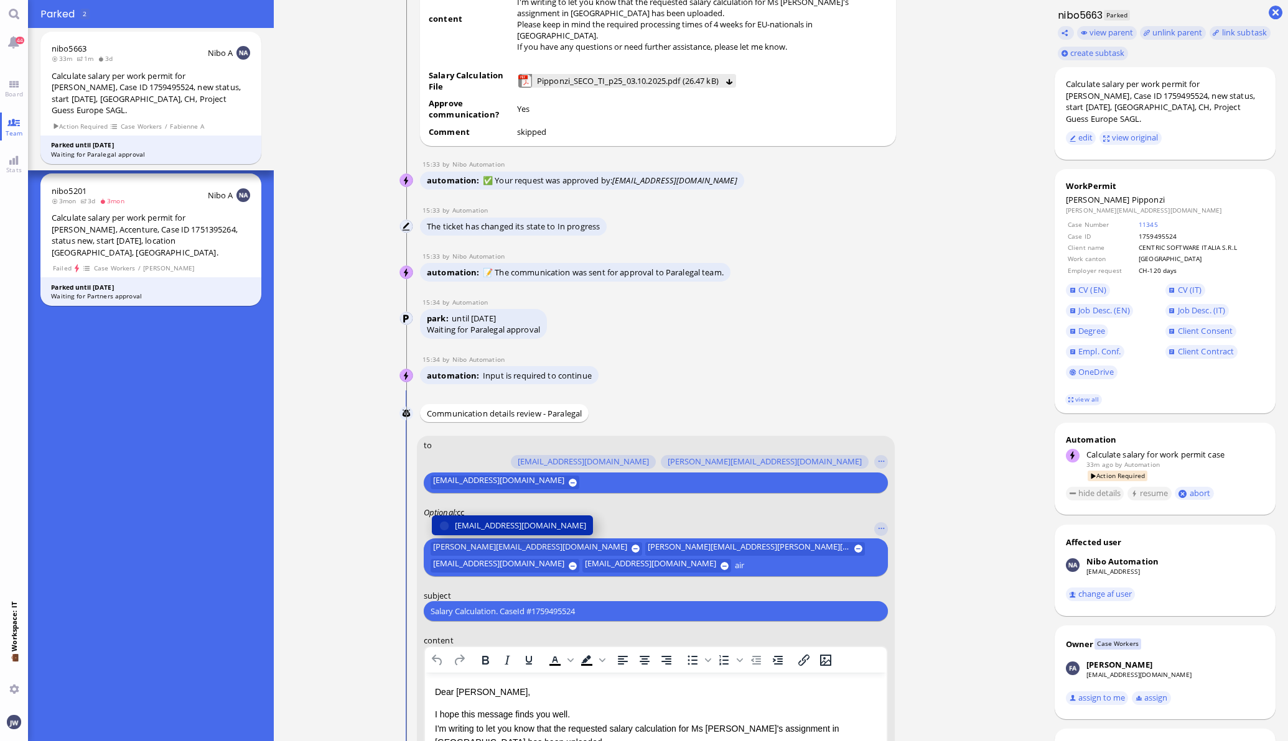 This screenshot has width=1288, height=741. Describe the element at coordinates (1164, 186) in the screenshot. I see `div: WorkPermit` at that location.